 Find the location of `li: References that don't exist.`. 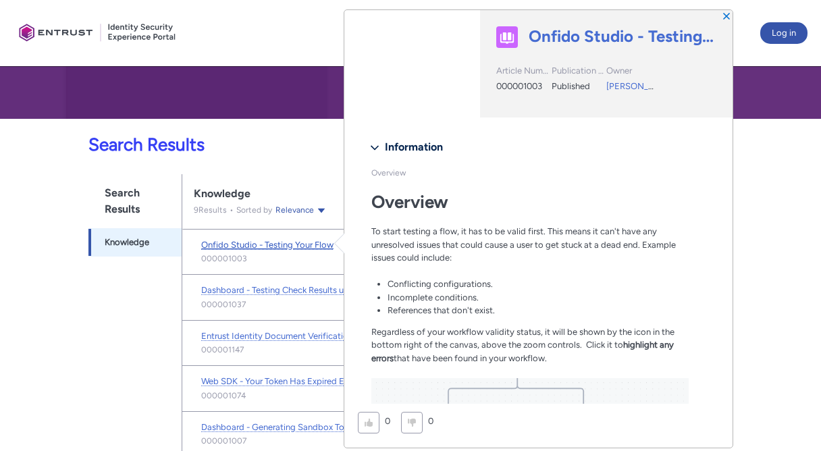

li: References that don't exist. is located at coordinates (538, 310).